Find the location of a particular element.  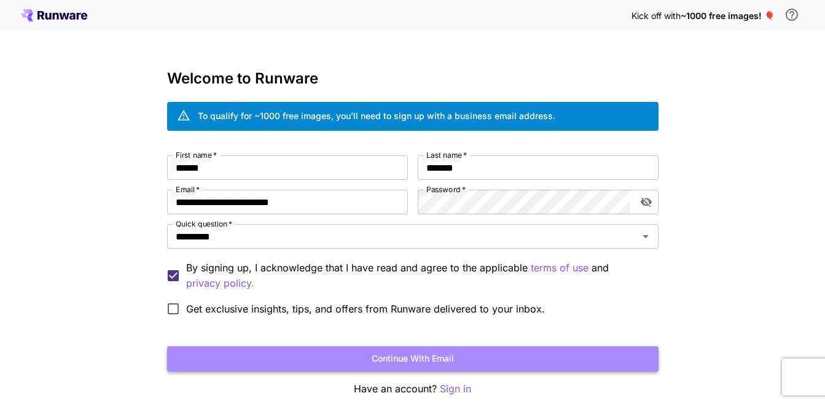

label: Quick question is located at coordinates (204, 224).